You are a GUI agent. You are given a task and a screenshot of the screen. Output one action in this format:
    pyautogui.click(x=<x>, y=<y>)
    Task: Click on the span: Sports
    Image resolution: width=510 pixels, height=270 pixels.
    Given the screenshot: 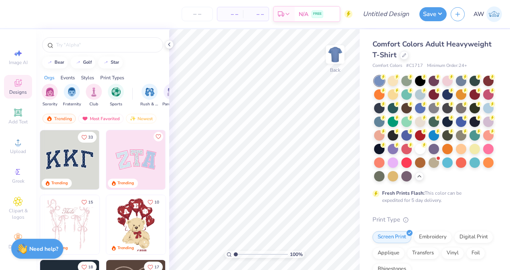 What is the action you would take?
    pyautogui.click(x=116, y=104)
    